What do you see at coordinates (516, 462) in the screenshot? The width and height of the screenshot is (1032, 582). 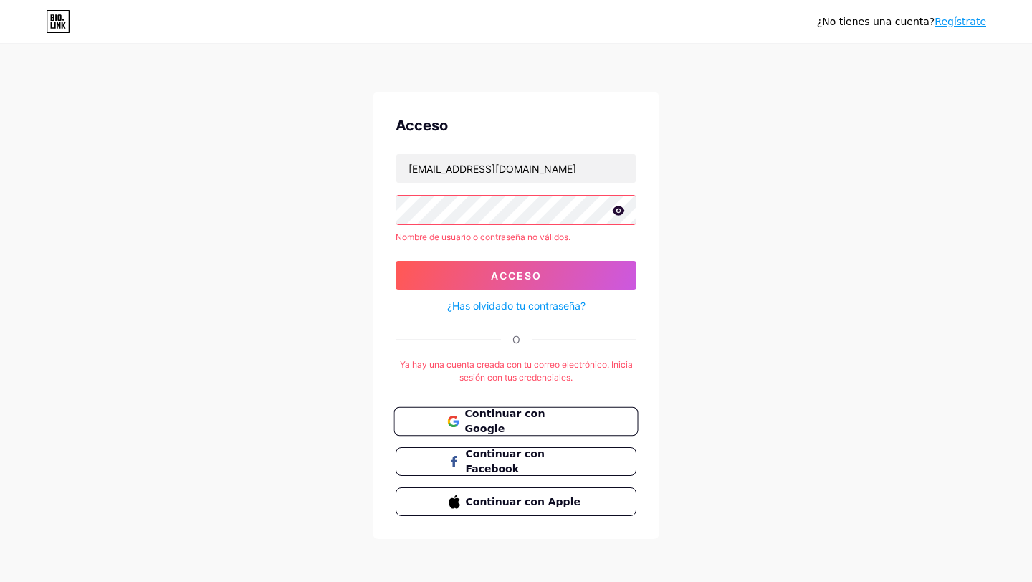 I see `a: Continuar con Facebook` at bounding box center [516, 462].